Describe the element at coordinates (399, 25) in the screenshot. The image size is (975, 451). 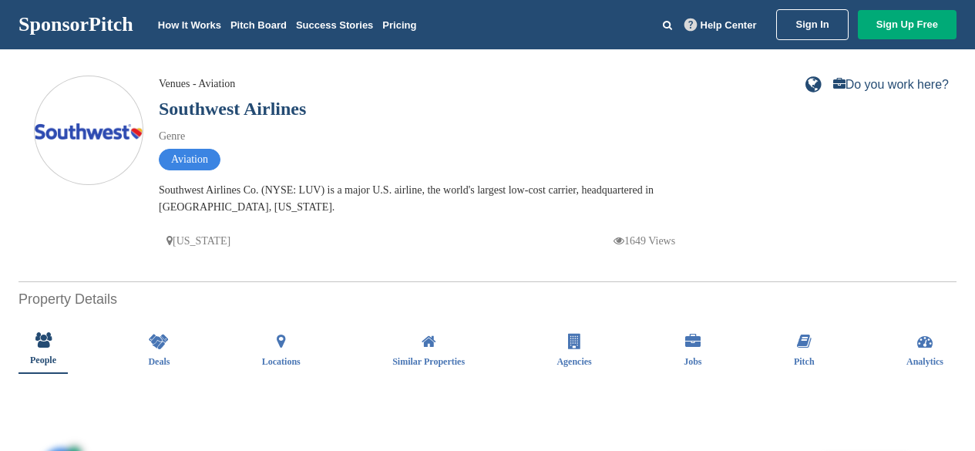
I see `a: Pricing` at that location.